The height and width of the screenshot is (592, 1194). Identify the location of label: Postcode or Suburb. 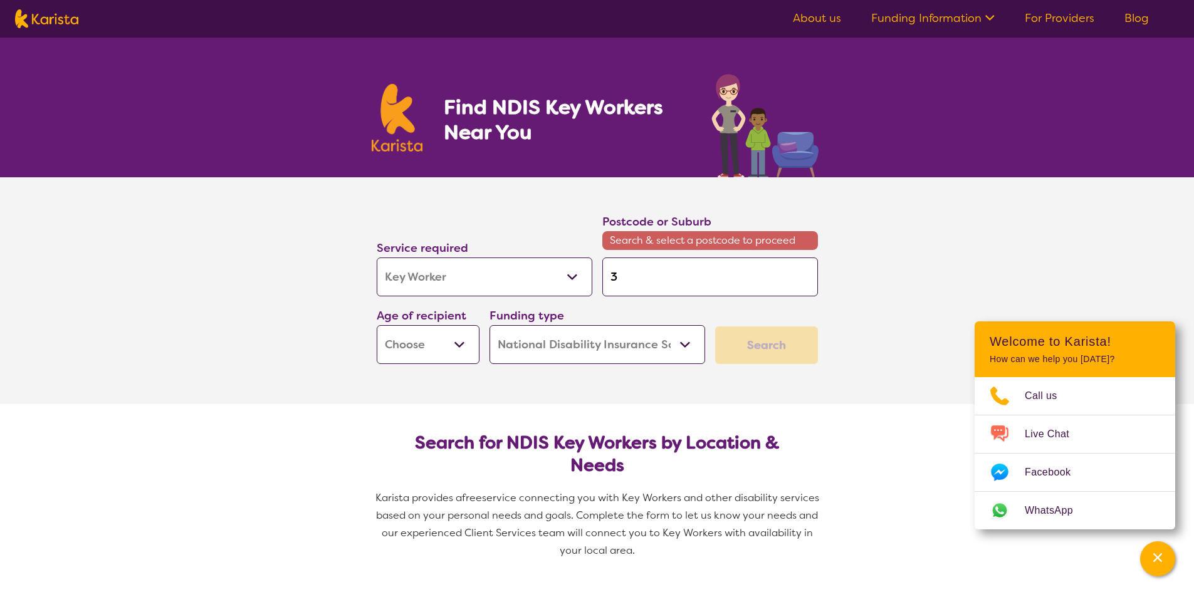
(657, 222).